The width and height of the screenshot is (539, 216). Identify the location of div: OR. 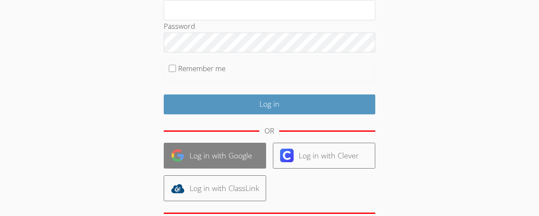
(269, 131).